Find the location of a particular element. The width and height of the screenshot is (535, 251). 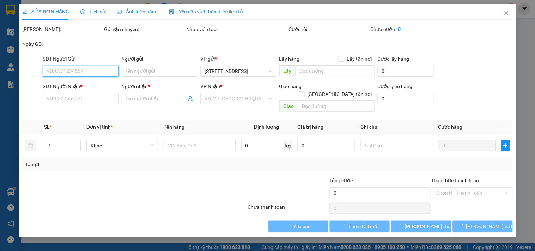

div: Tổng: 1 is located at coordinates (116, 164).